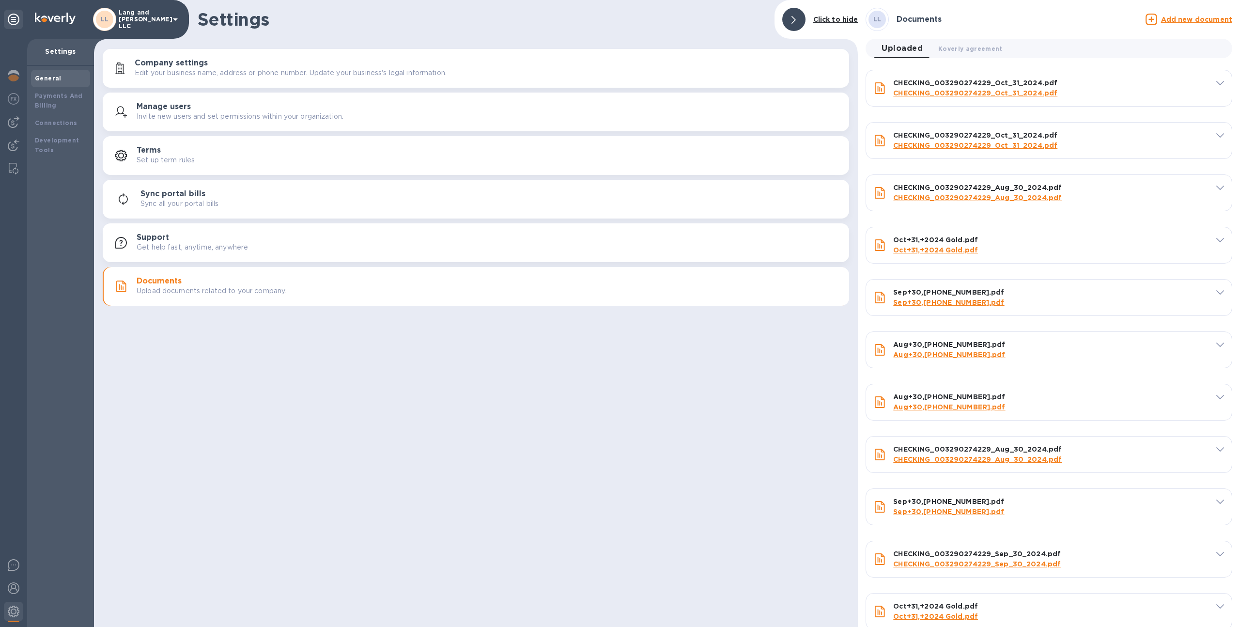 This screenshot has width=1240, height=627. What do you see at coordinates (57, 145) in the screenshot?
I see `b: Development Tools` at bounding box center [57, 145].